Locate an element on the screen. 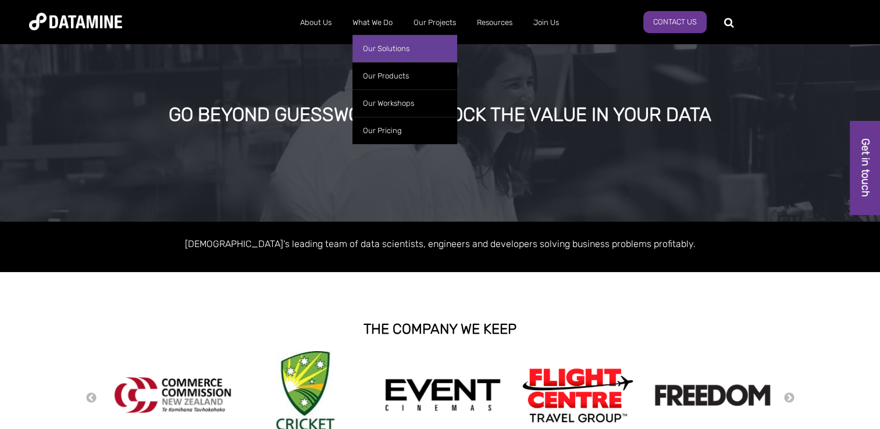 This screenshot has width=880, height=429. img: Datamine is located at coordinates (76, 22).